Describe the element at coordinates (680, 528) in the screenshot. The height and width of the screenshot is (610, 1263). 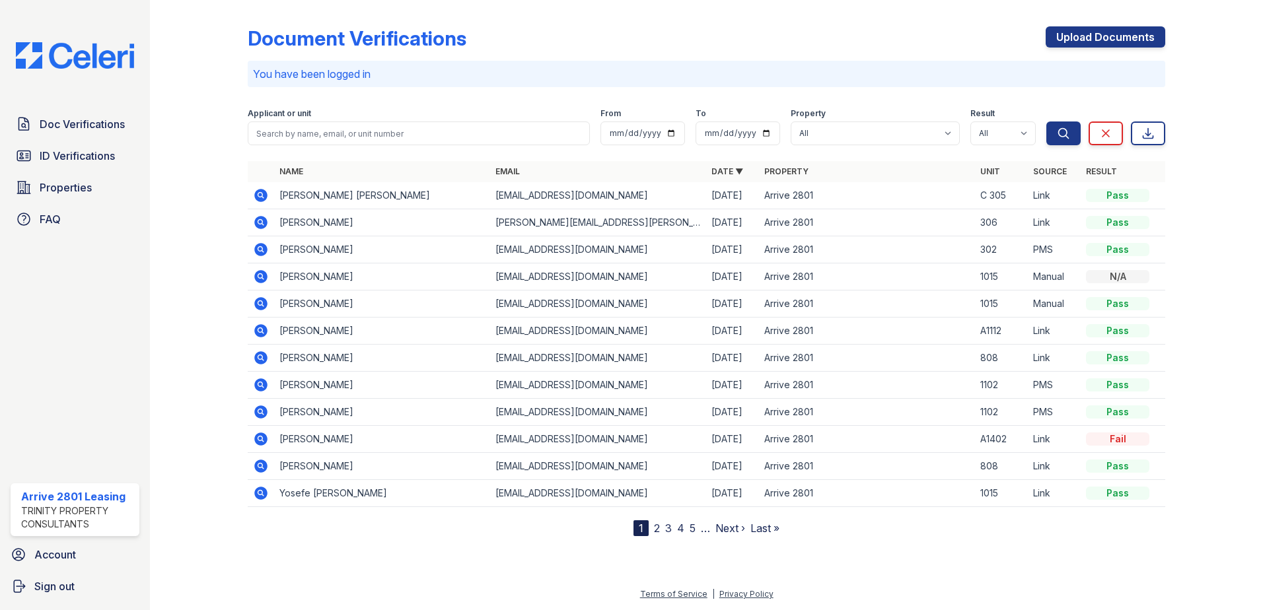
I see `a: 4` at that location.